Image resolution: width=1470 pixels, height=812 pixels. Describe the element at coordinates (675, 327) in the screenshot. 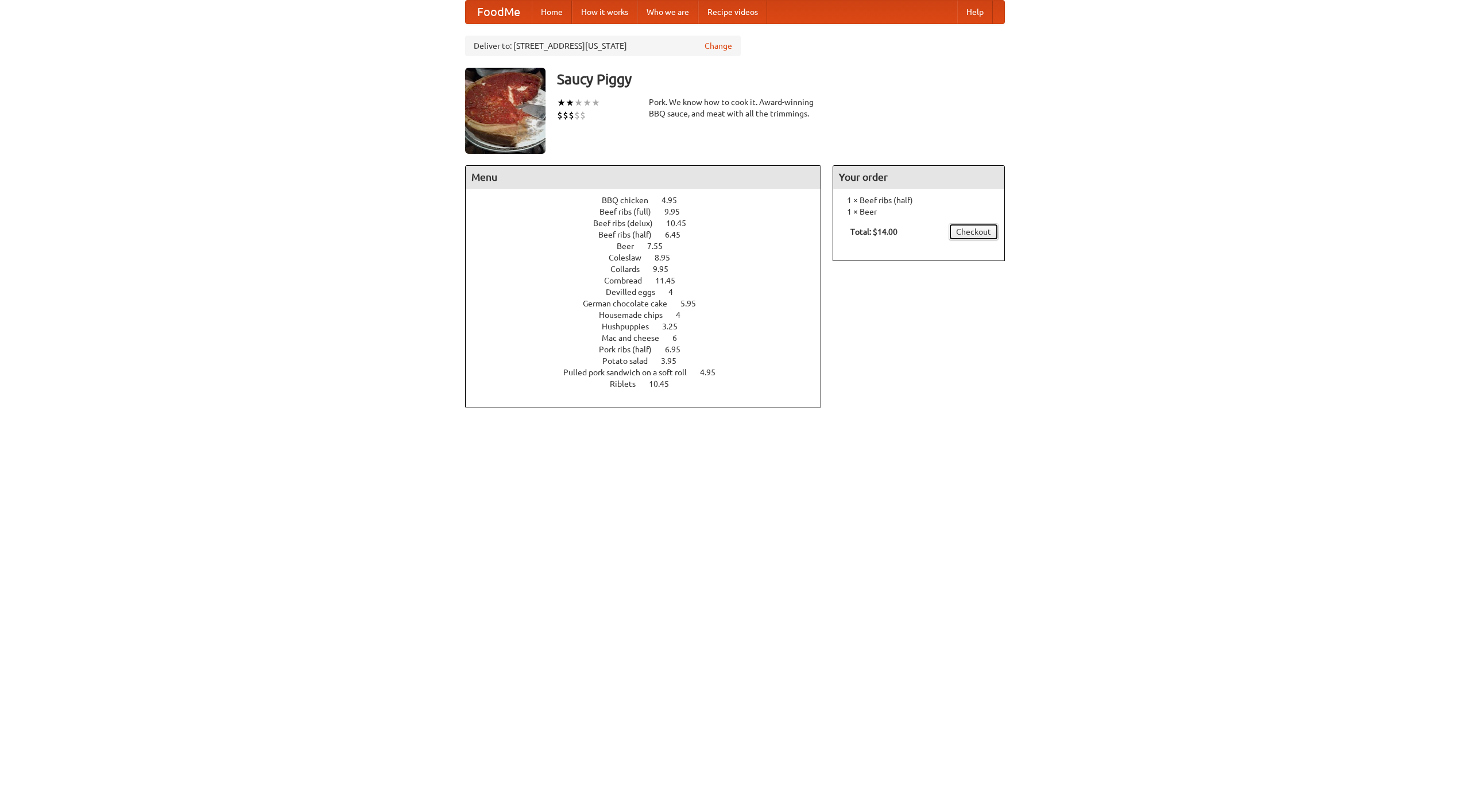

I see `span: 3.25` at that location.